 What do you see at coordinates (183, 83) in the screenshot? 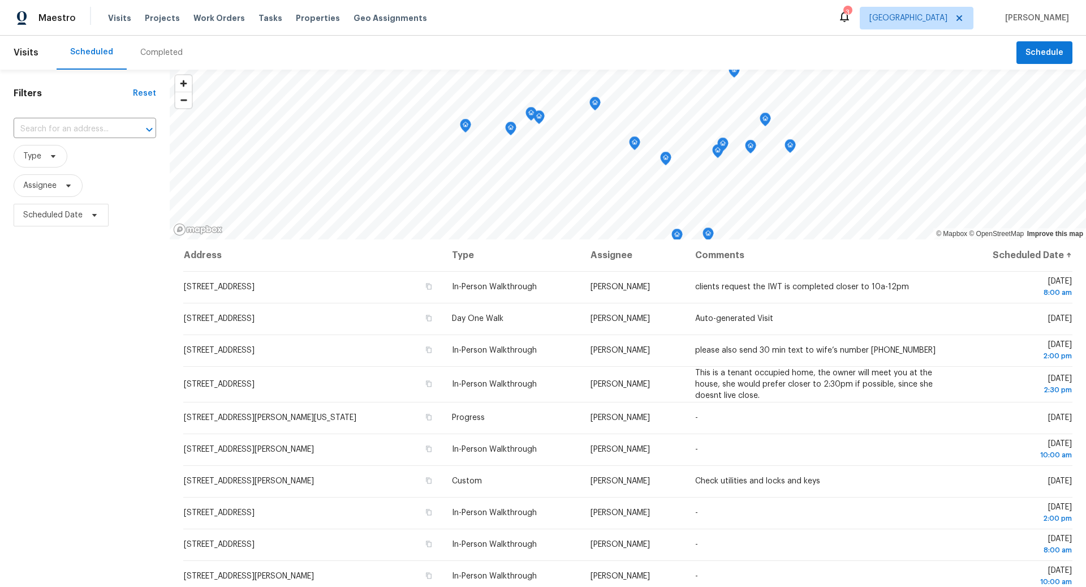
I see `button: Zoom in` at bounding box center [183, 83].